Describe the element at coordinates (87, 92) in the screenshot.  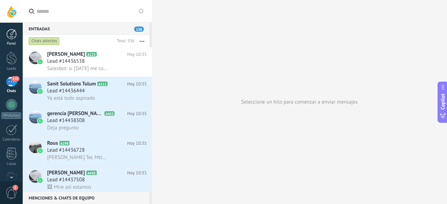
I see `a: avatariconSanit Solutions TulumA111Hoy 10:35Lead #14436444Ya está todo aspirado` at that location.